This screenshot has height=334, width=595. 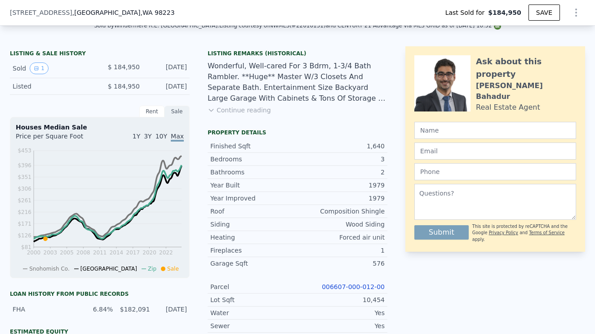 What do you see at coordinates (177, 111) in the screenshot?
I see `div: Sale` at bounding box center [177, 111].